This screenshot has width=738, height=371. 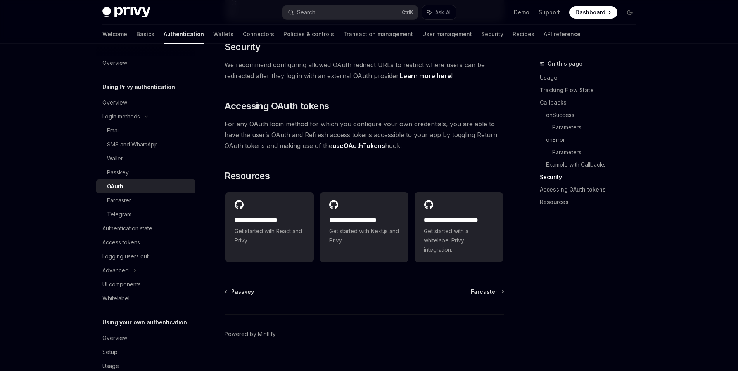 What do you see at coordinates (439, 12) in the screenshot?
I see `button: Ask AI` at bounding box center [439, 12].